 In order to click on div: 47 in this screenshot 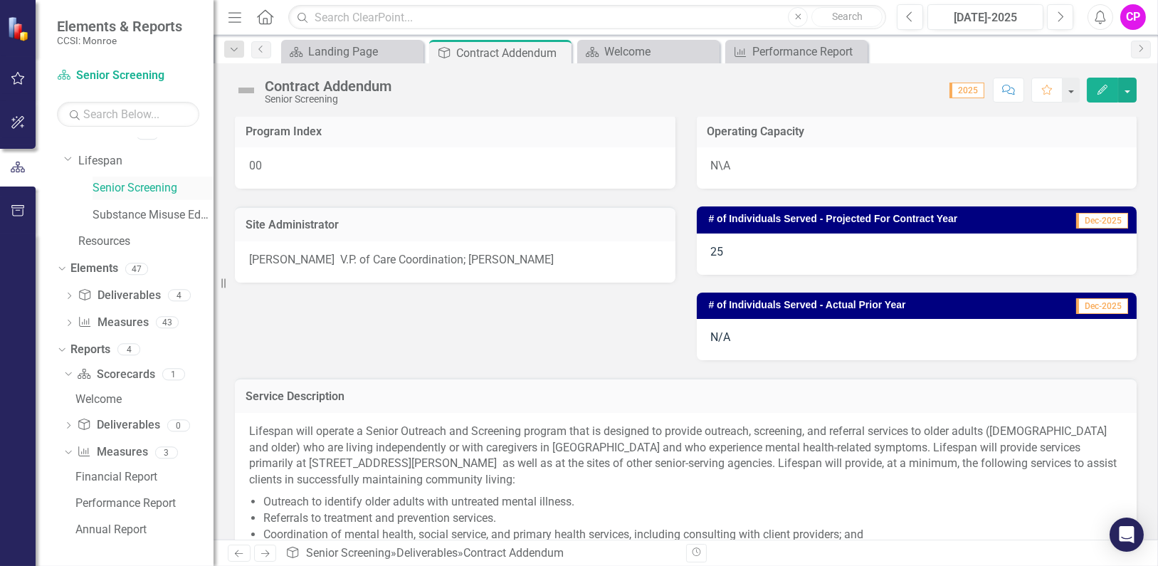, I will do `click(137, 268)`.